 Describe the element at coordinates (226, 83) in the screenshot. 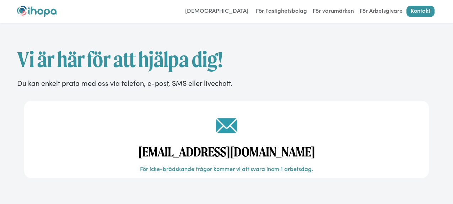

I see `p: Du kan enkelt prata med oss via telefon, e-post, SMS eller livechatt.` at that location.